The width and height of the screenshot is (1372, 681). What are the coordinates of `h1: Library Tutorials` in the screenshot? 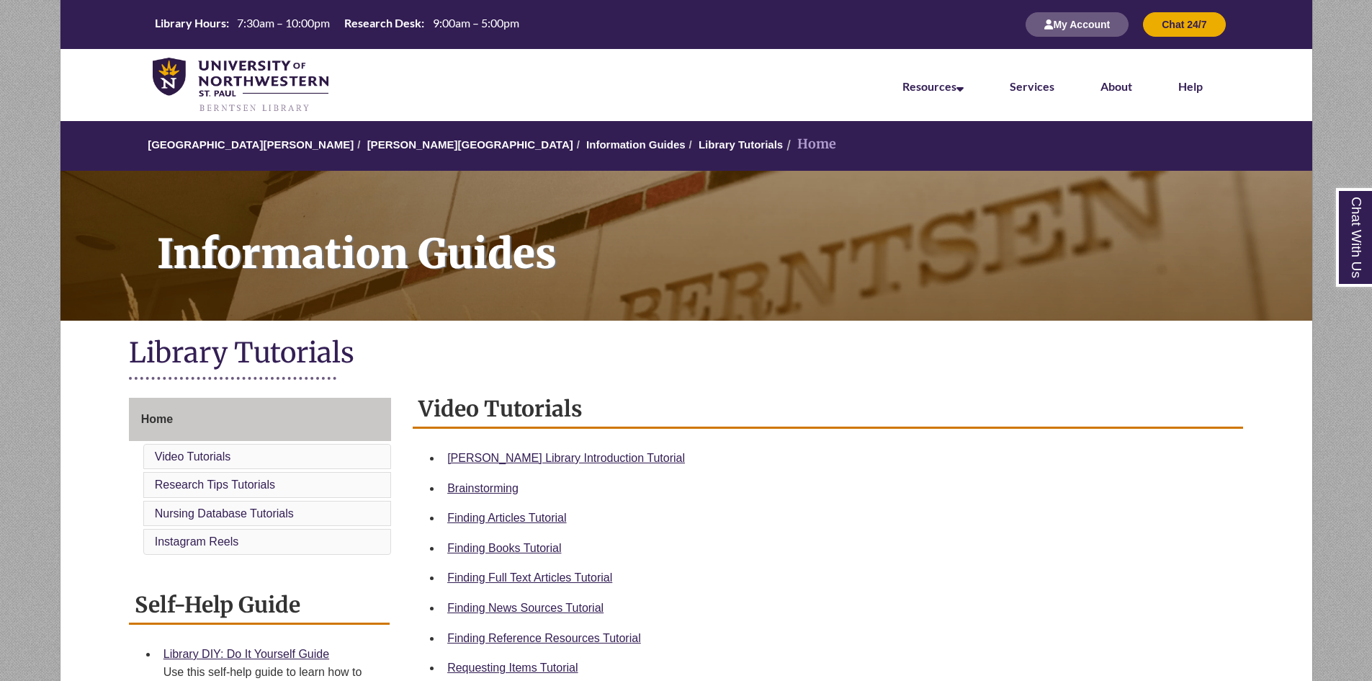 It's located at (687, 354).